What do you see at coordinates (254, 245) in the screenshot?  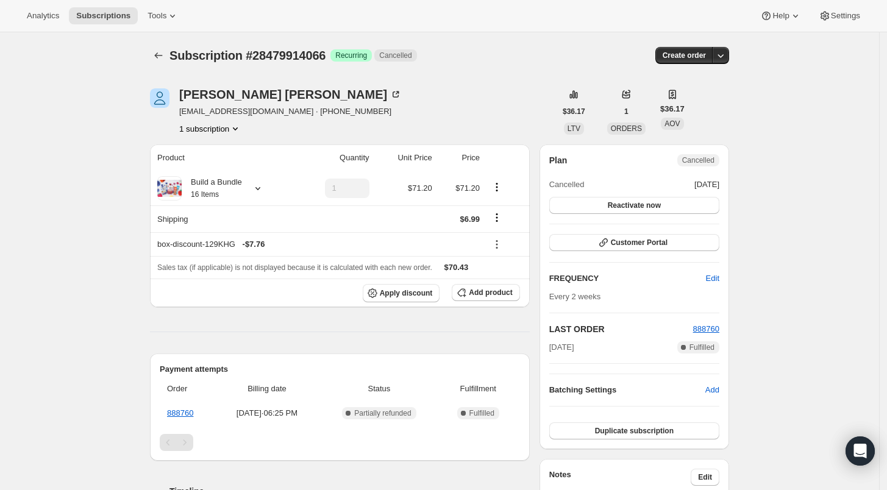 I see `span: - $7.76` at bounding box center [254, 245].